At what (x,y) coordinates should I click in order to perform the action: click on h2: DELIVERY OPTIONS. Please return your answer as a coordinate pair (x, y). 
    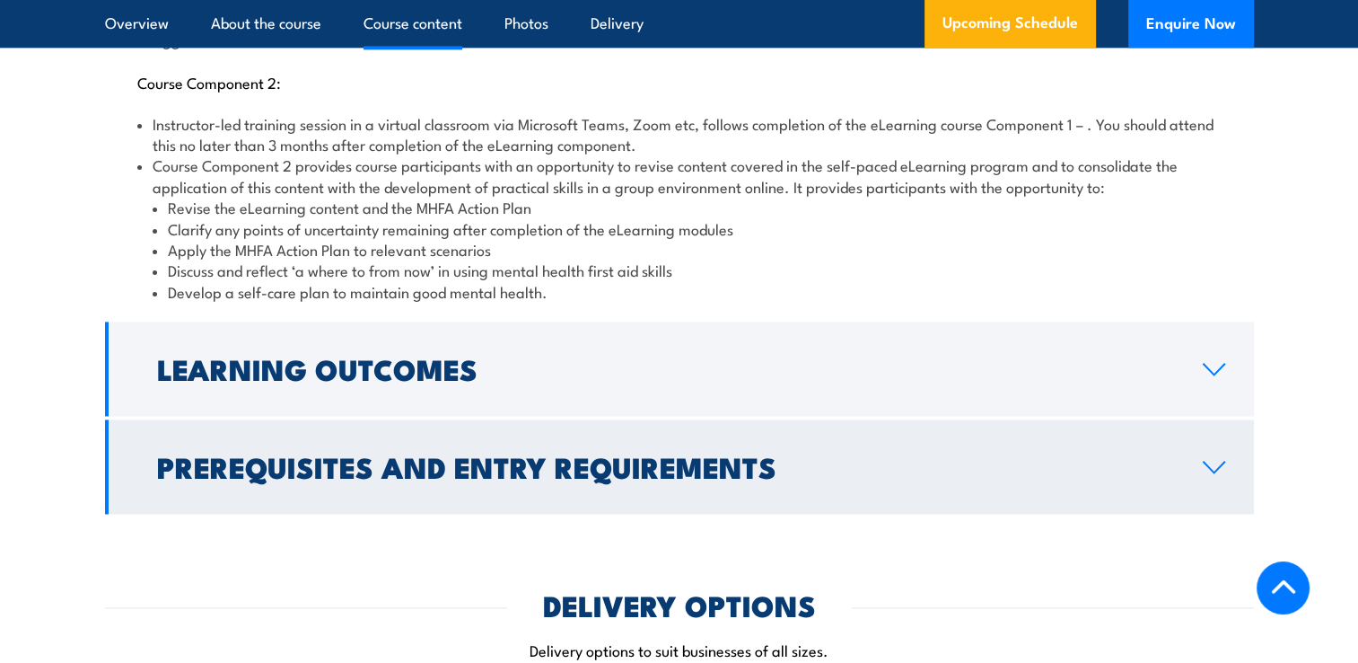
    Looking at the image, I should click on (680, 604).